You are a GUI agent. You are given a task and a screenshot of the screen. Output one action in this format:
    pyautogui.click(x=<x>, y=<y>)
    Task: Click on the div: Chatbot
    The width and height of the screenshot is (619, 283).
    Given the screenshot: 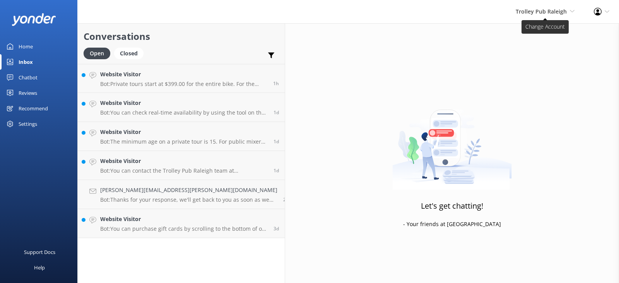 What is the action you would take?
    pyautogui.click(x=28, y=77)
    